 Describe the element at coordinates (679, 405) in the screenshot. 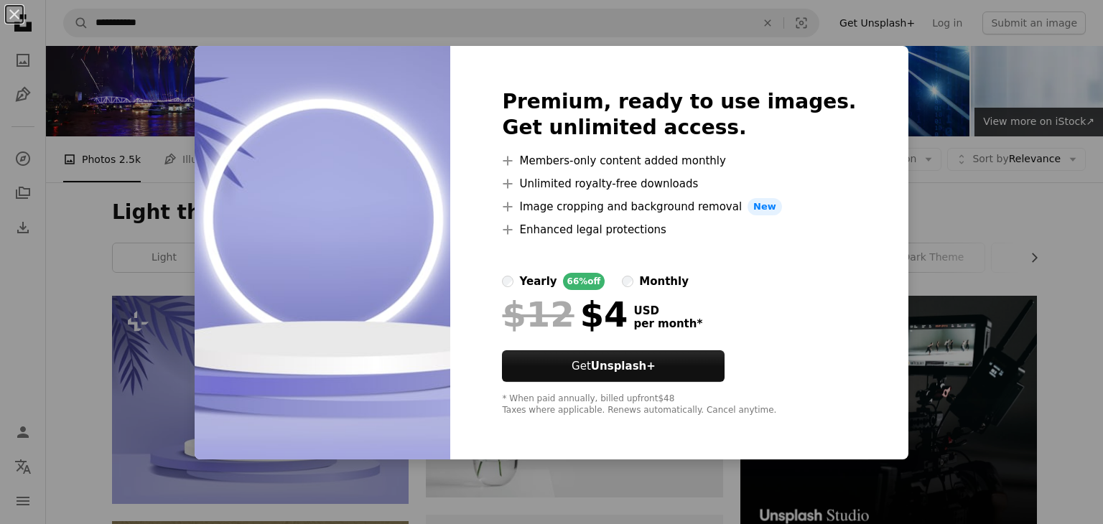

I see `div: * When paid annually, billed upfront $48 Taxes where applicable. Renews automatically. Cancel any...` at that location.